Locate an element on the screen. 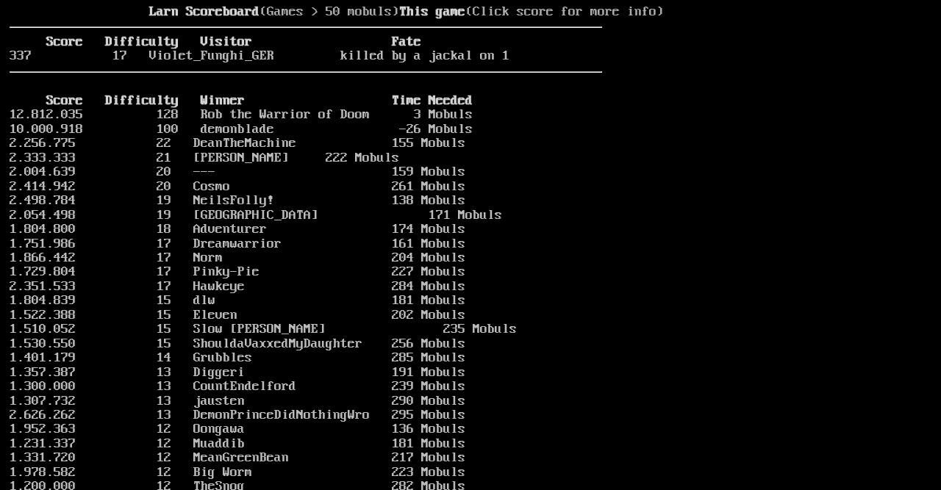 This screenshot has height=490, width=941. a: 10.000.918 100 demonblade -26 Mobuls is located at coordinates (241, 129).